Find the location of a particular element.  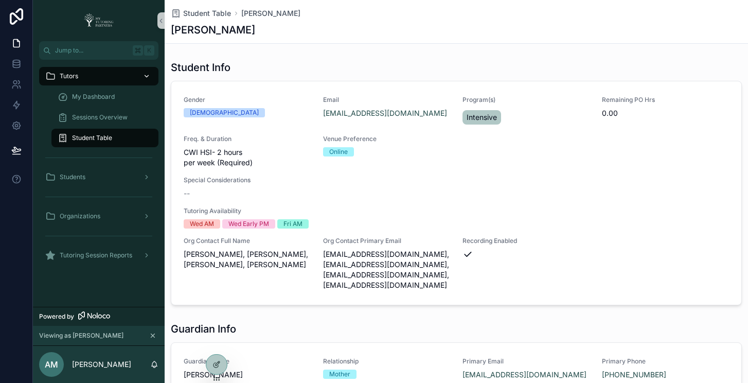

div: Wed Early PM is located at coordinates (248, 224).